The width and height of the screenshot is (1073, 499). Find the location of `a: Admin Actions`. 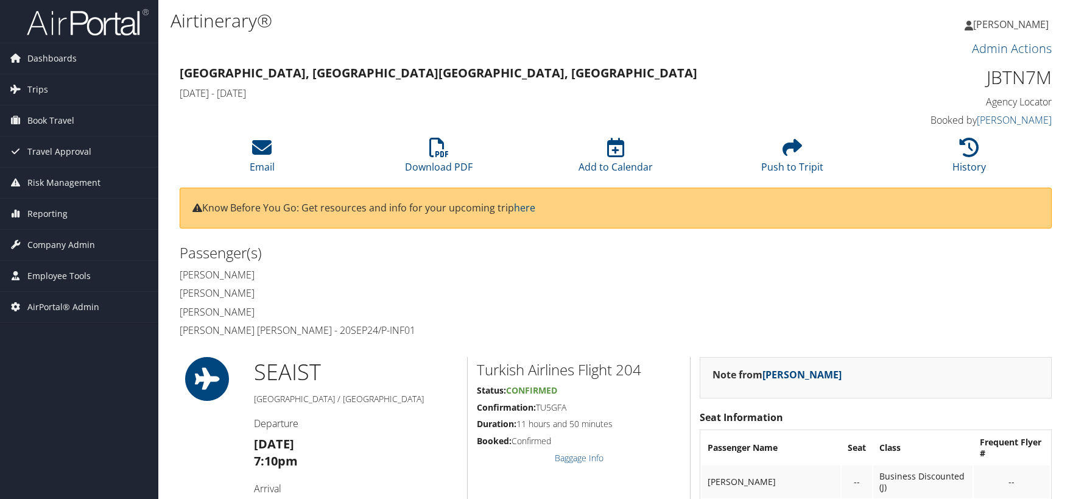

a: Admin Actions is located at coordinates (1012, 48).